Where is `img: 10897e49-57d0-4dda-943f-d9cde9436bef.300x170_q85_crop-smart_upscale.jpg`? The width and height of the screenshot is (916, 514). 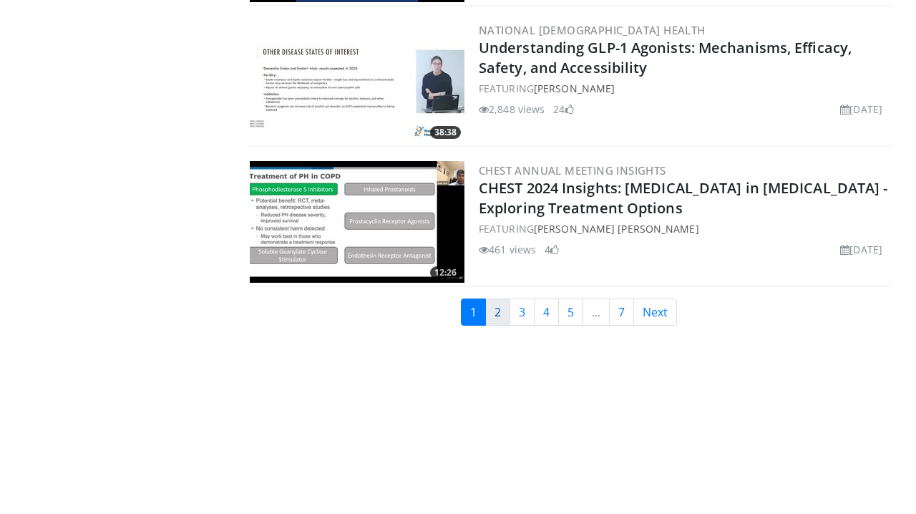 img: 10897e49-57d0-4dda-943f-d9cde9436bef.300x170_q85_crop-smart_upscale.jpg is located at coordinates (357, 82).